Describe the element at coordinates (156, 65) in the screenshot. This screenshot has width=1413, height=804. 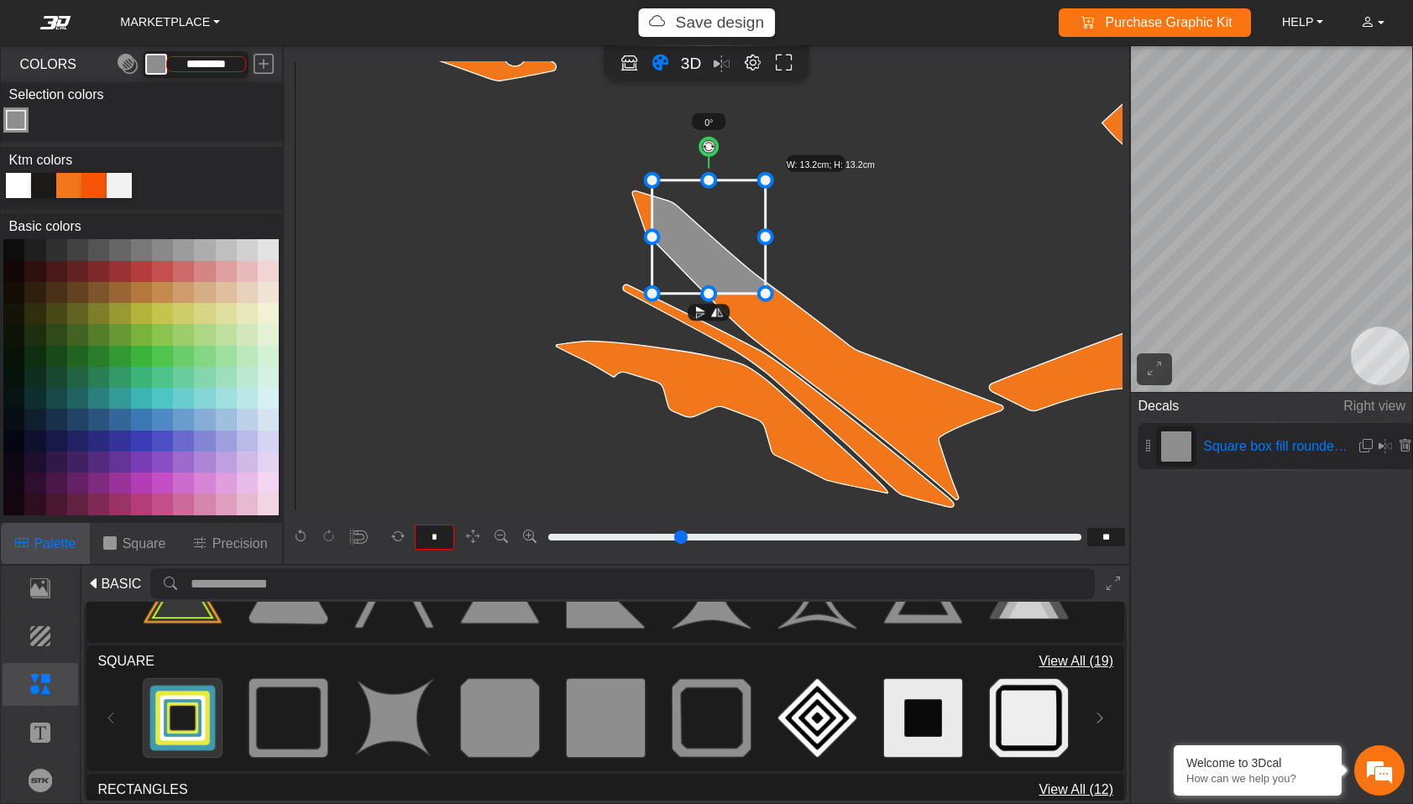
I see `button: Current color` at that location.